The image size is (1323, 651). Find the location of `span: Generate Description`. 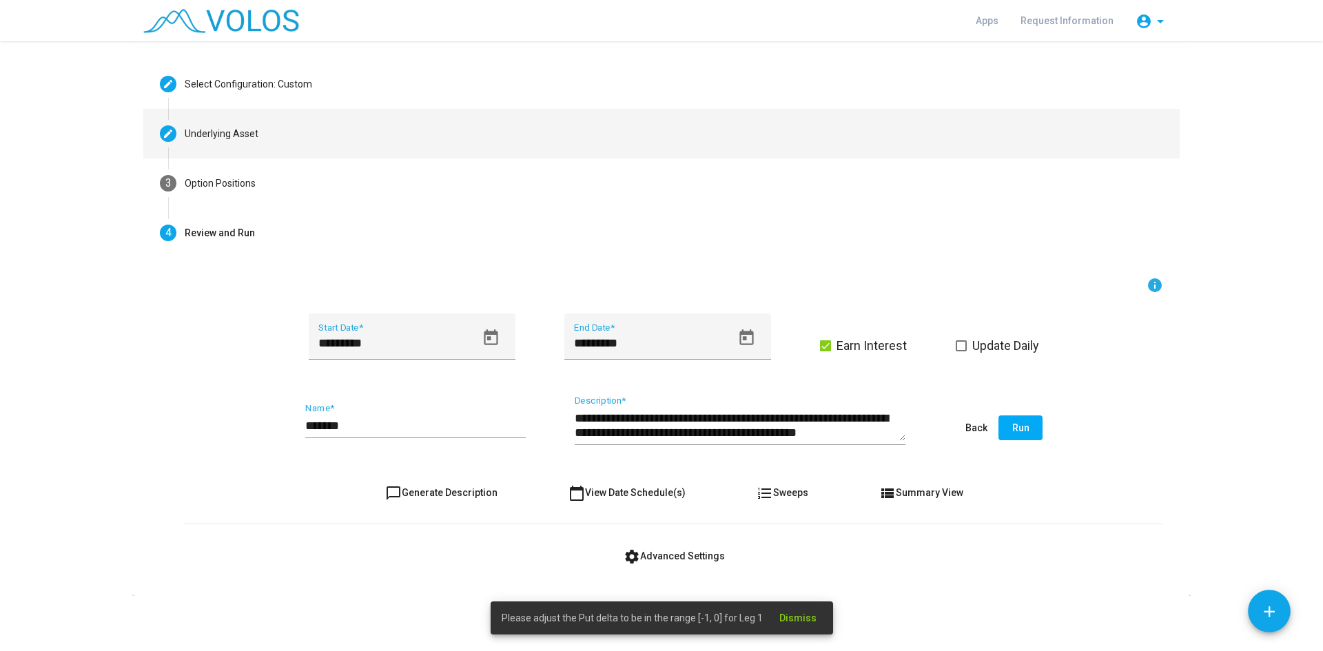

span: Generate Description is located at coordinates (441, 493).